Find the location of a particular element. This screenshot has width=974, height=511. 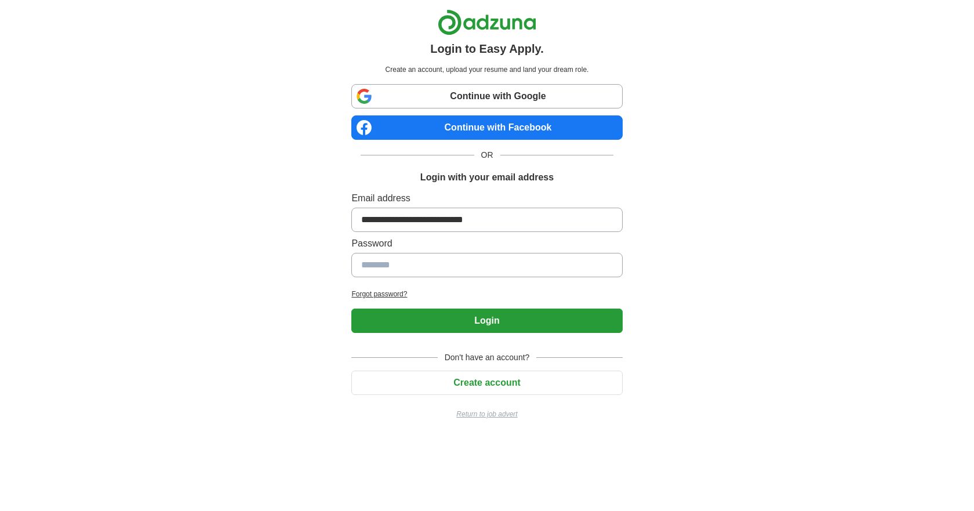

label: Password is located at coordinates (486, 243).